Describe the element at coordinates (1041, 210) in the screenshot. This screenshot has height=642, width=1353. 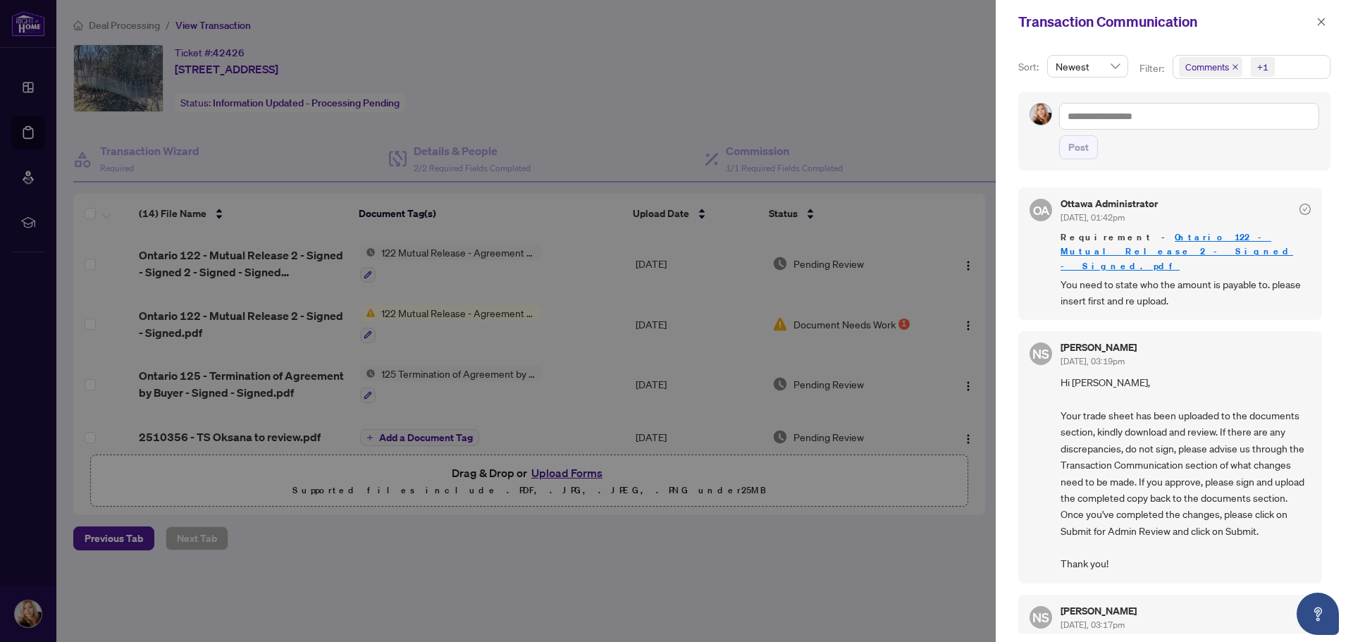
I see `span: OA` at that location.